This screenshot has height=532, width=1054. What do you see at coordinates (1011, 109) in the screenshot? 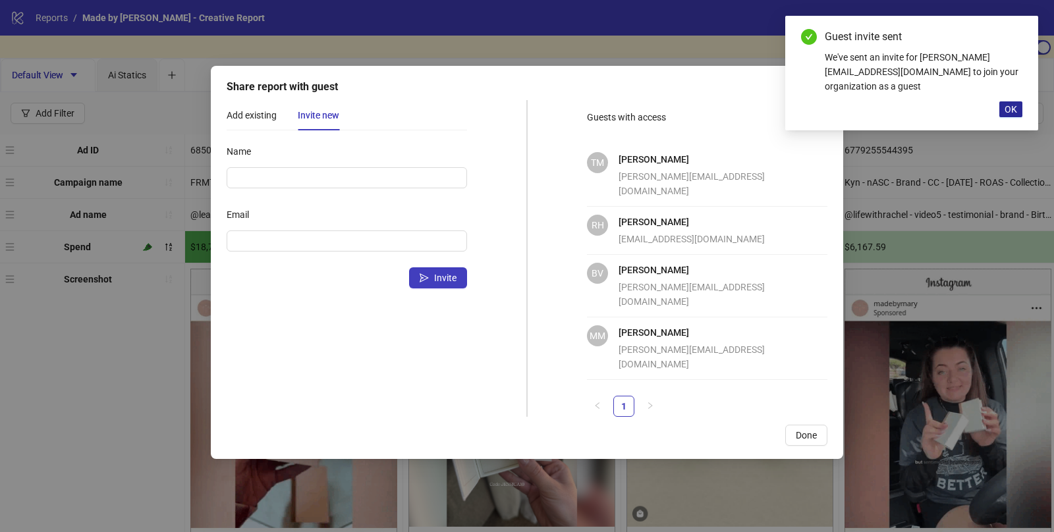
I see `button: OK` at bounding box center [1011, 109].